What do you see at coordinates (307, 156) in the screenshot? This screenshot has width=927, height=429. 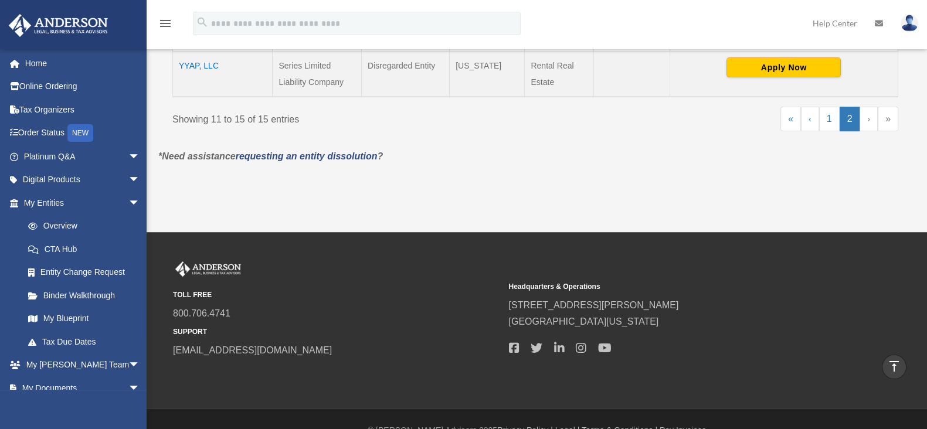 I see `a: requesting an entity dissolution` at bounding box center [307, 156].